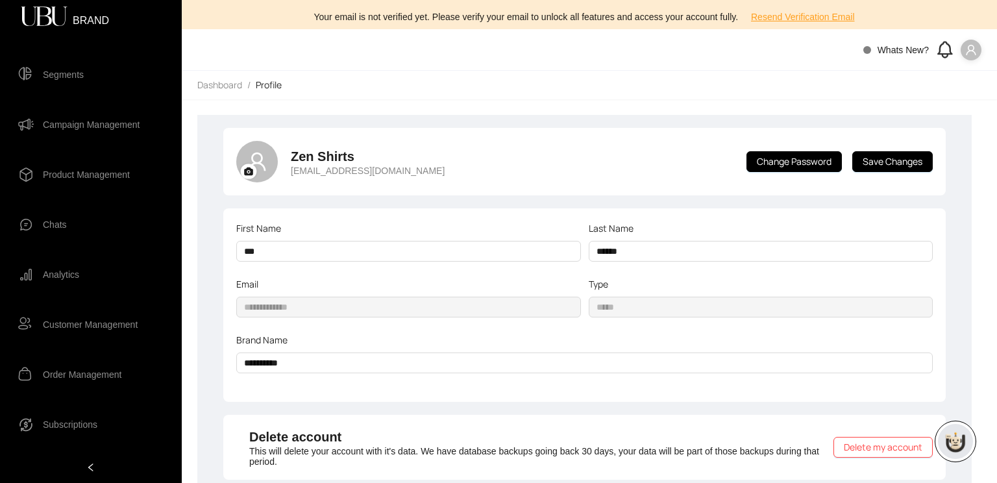 The height and width of the screenshot is (483, 997). I want to click on button: Change Password, so click(794, 162).